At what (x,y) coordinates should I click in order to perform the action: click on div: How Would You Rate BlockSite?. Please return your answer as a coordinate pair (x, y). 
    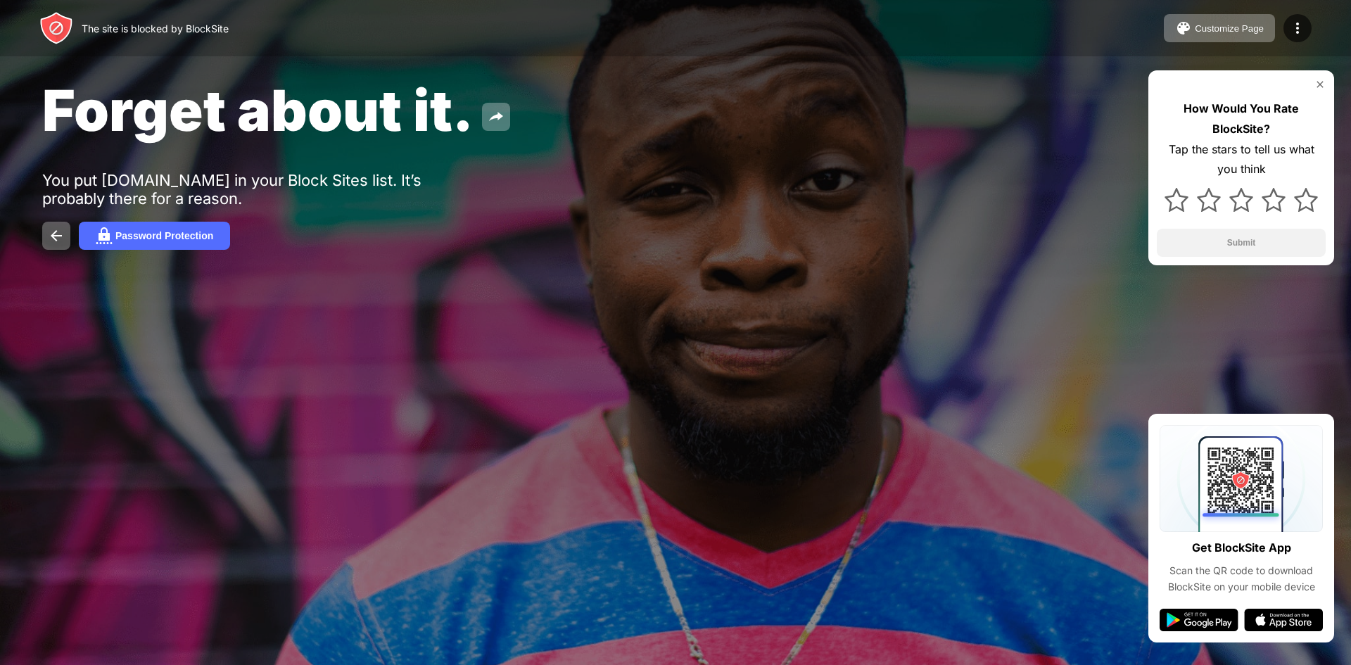
    Looking at the image, I should click on (1241, 119).